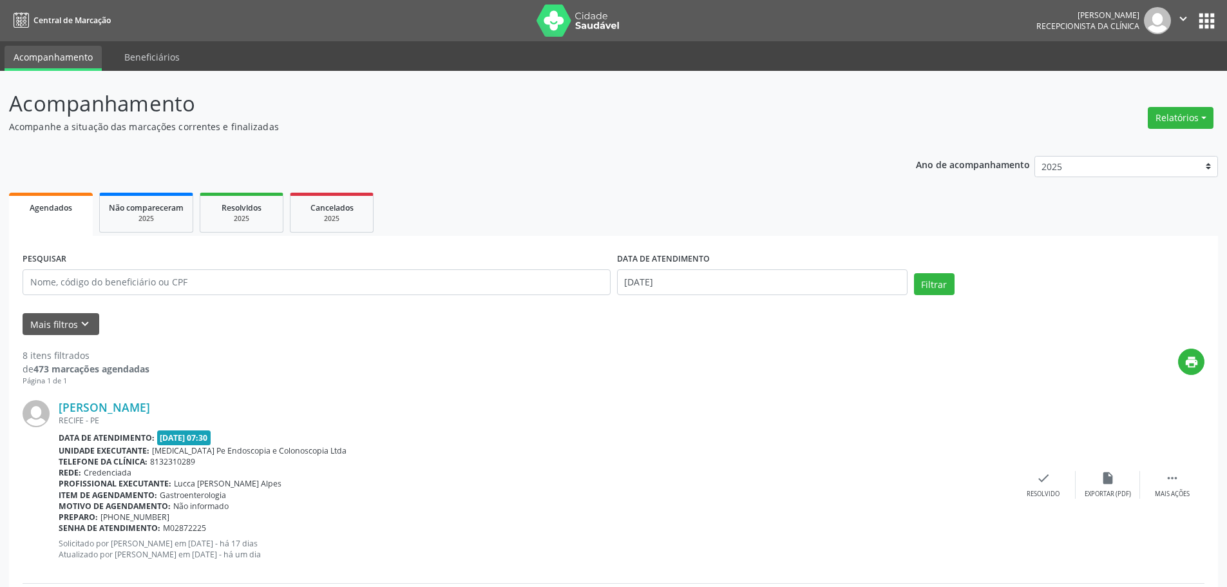 The width and height of the screenshot is (1227, 587). Describe the element at coordinates (1108, 478) in the screenshot. I see `i: insert_drive_file` at that location.